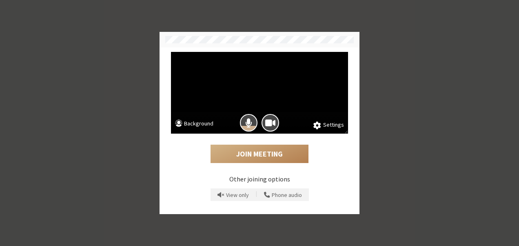 This screenshot has height=246, width=519. Describe the element at coordinates (233, 195) in the screenshot. I see `button: Prevent echo when there is already an active mic and speaker in the room.` at that location.